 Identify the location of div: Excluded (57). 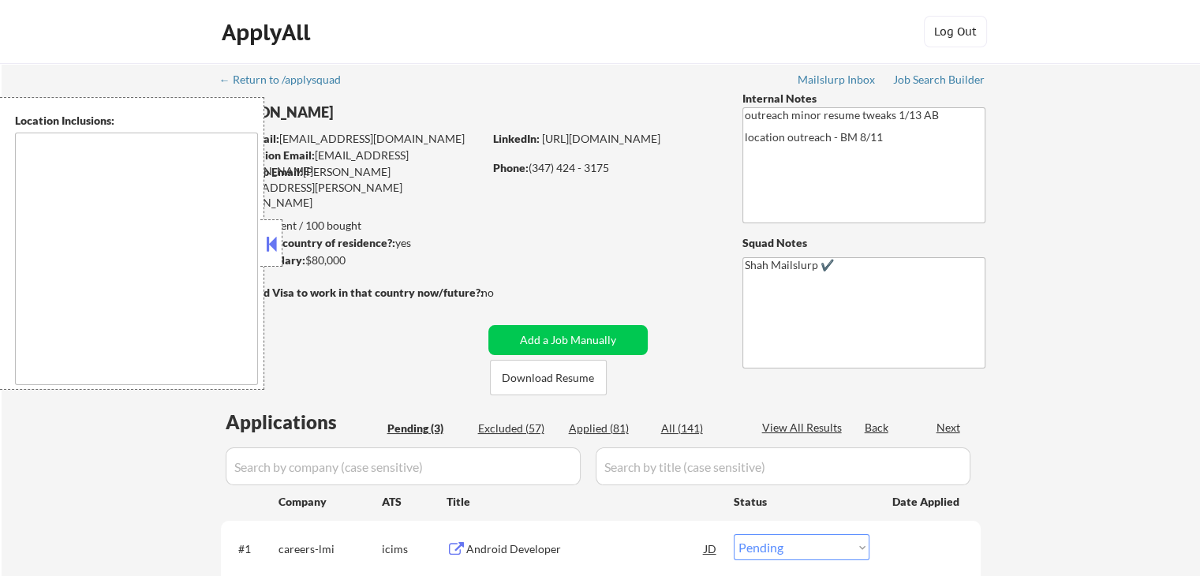
(517, 428).